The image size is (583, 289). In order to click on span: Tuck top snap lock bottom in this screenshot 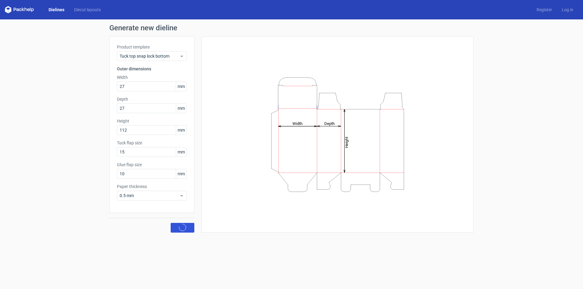, I will do `click(149, 56)`.